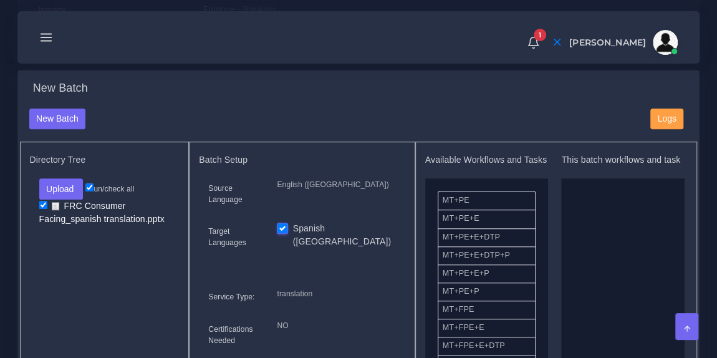 This screenshot has width=717, height=358. What do you see at coordinates (540, 35) in the screenshot?
I see `span: 1` at bounding box center [540, 35].